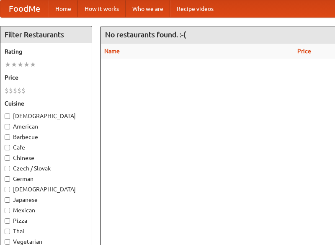 The height and width of the screenshot is (245, 335). Describe the element at coordinates (46, 221) in the screenshot. I see `label: Pizza` at that location.